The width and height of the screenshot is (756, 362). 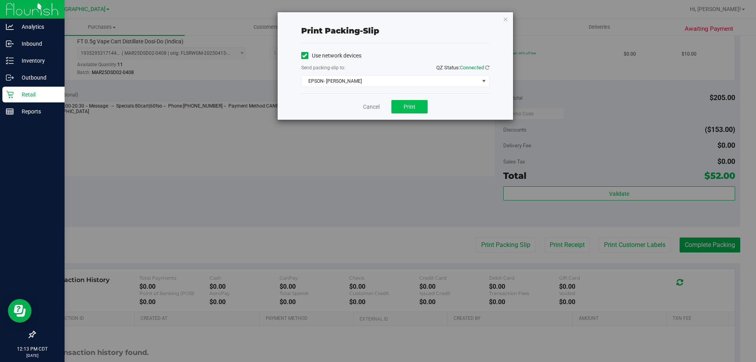 What do you see at coordinates (10, 78) in the screenshot?
I see `inline-svg: Outbound` at bounding box center [10, 78].